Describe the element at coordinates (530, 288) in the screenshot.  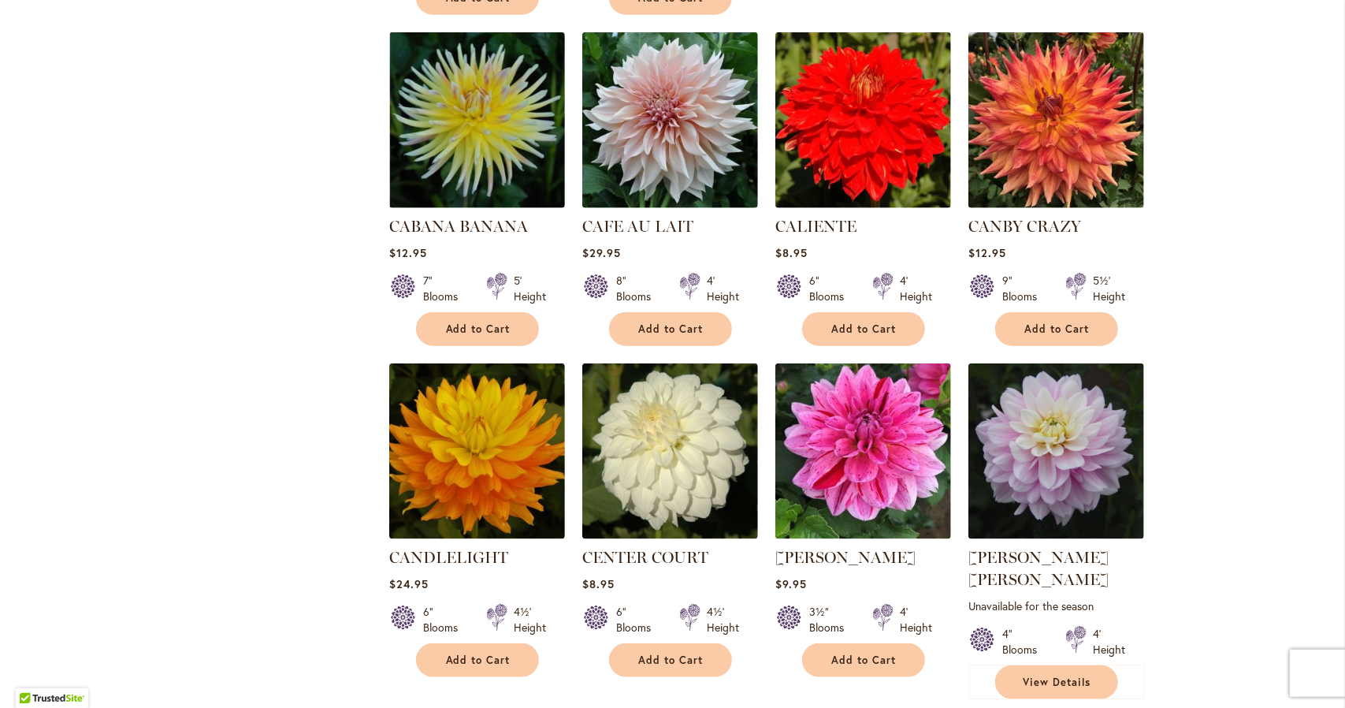
I see `div: 5' Height` at that location.